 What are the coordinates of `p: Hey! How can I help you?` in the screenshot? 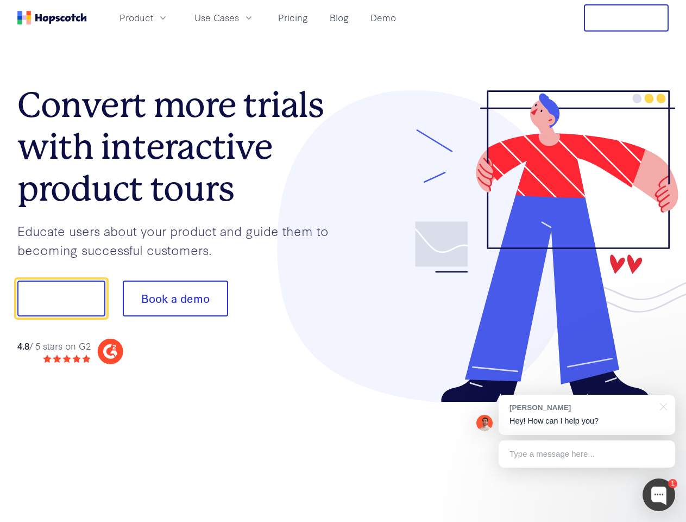 It's located at (587, 421).